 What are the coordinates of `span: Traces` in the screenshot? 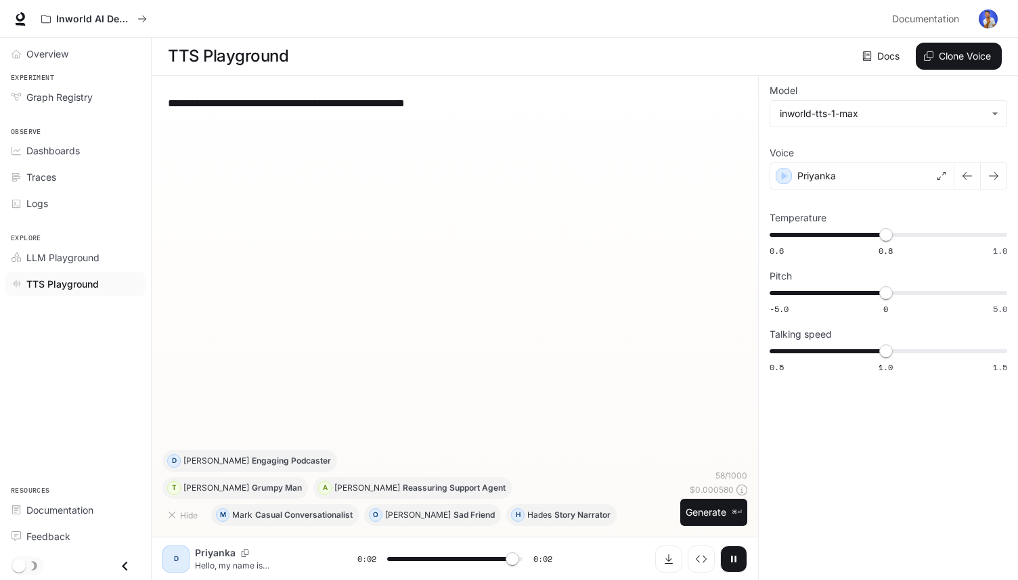 It's located at (41, 177).